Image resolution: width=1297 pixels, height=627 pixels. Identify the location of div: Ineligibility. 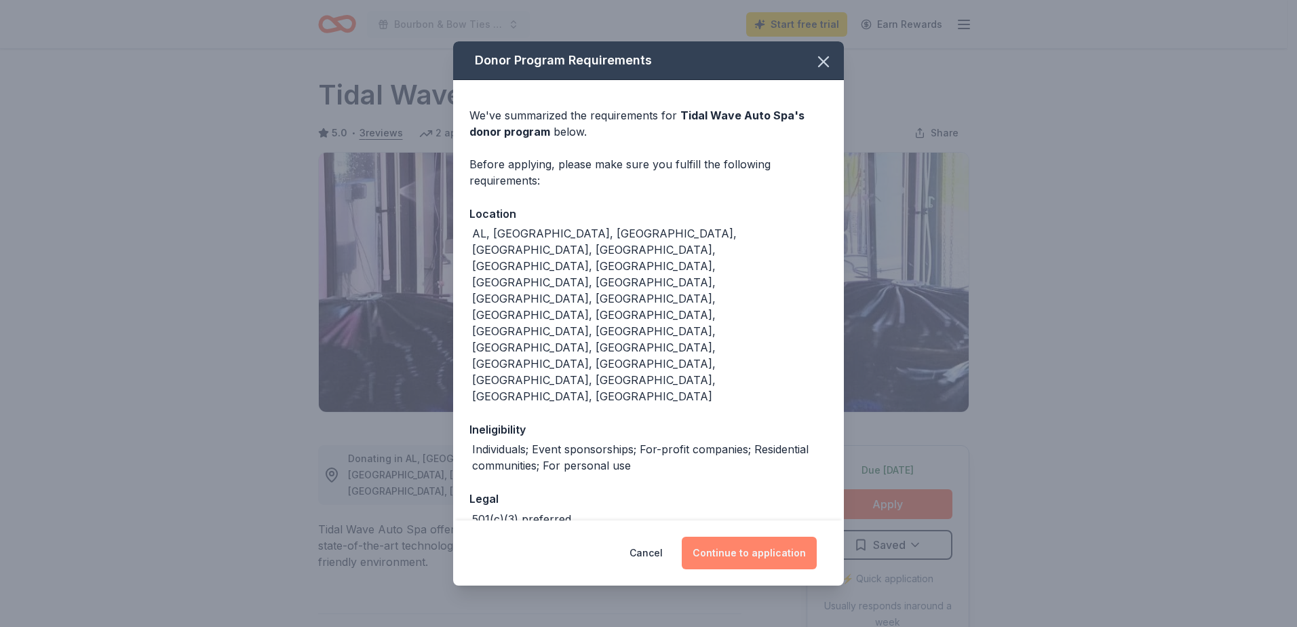
(649, 429).